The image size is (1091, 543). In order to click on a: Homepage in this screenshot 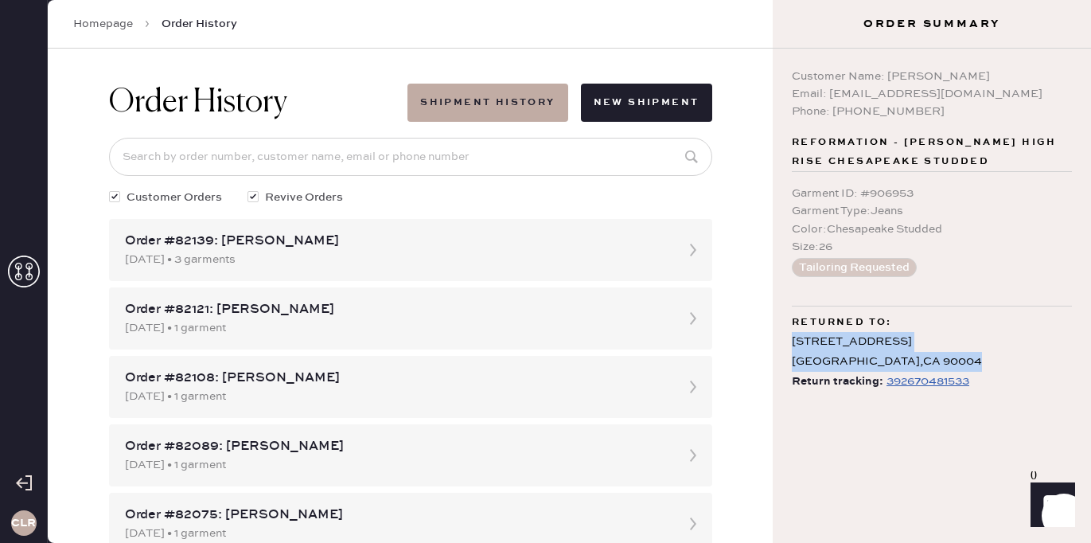, I will do `click(103, 24)`.